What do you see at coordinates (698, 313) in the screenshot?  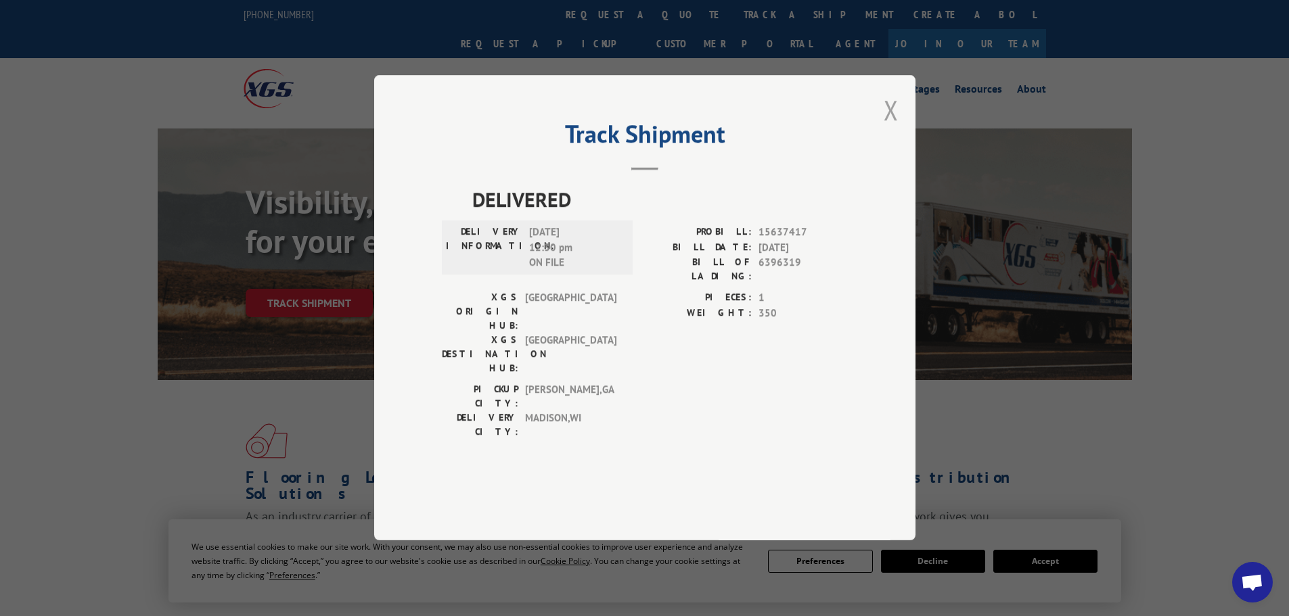 I see `label: WEIGHT:` at bounding box center [698, 313].